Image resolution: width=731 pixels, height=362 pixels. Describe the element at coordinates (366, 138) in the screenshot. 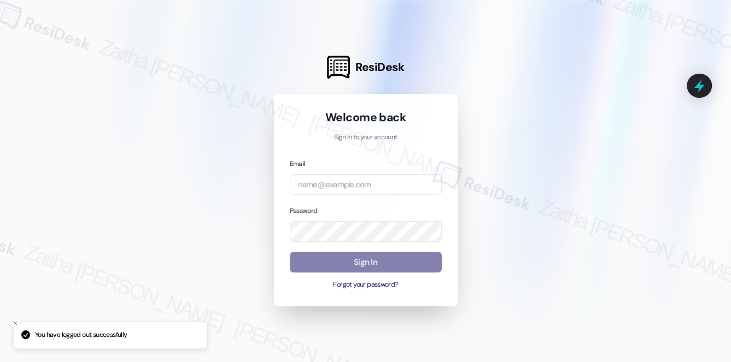

I see `p: Sign in to your account` at that location.